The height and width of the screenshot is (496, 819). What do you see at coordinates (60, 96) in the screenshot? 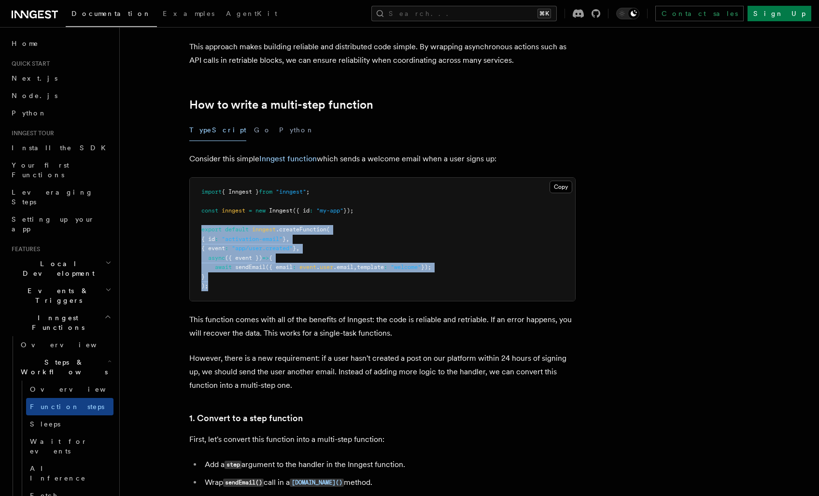
I see `a: Node.js` at bounding box center [60, 96].